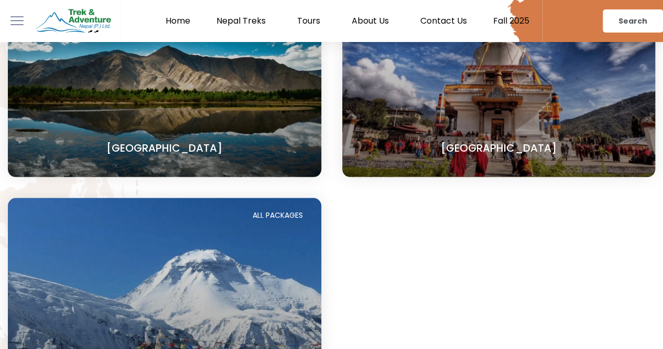 Image resolution: width=663 pixels, height=349 pixels. What do you see at coordinates (373, 21) in the screenshot?
I see `a: About Us` at bounding box center [373, 21].